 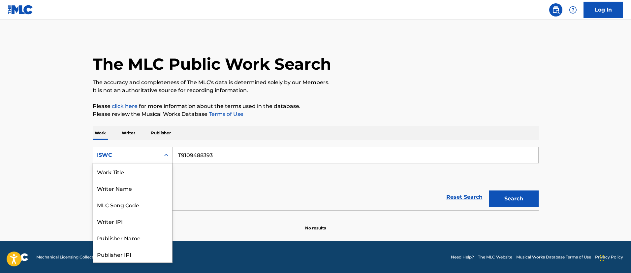 What do you see at coordinates (212, 64) in the screenshot?
I see `h1: The MLC Public Work Search` at bounding box center [212, 64].